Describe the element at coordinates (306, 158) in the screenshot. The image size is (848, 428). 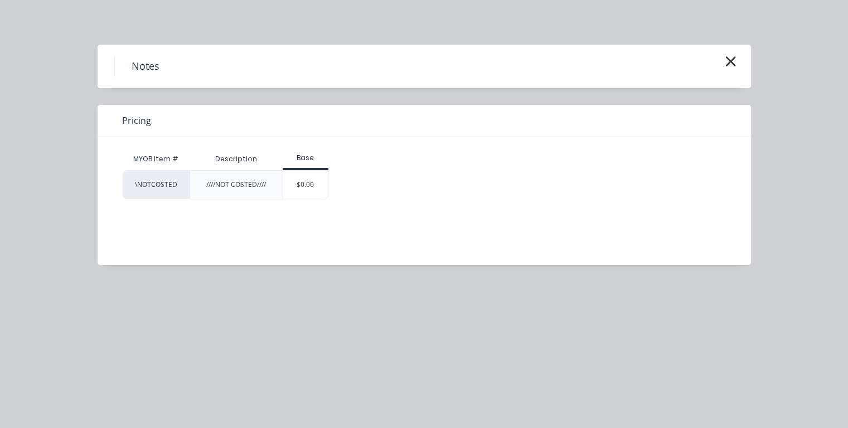
I see `div: Base` at that location.